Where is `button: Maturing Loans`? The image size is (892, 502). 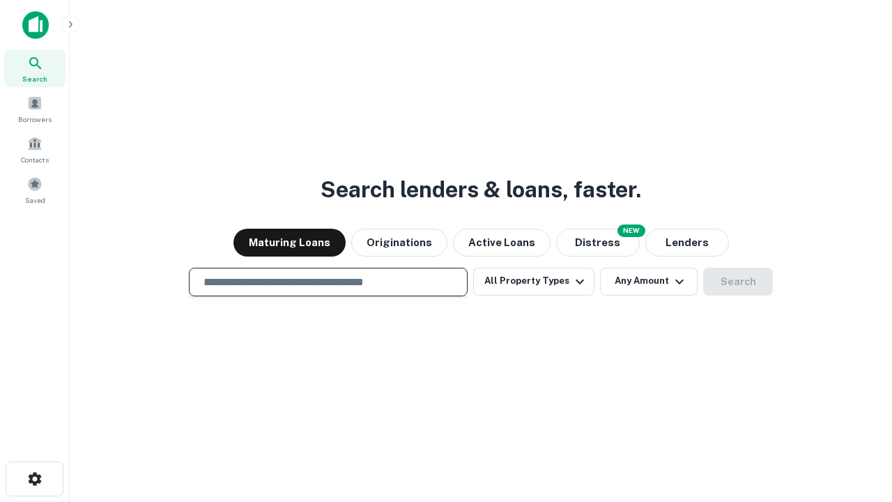 button: Maturing Loans is located at coordinates (289, 242).